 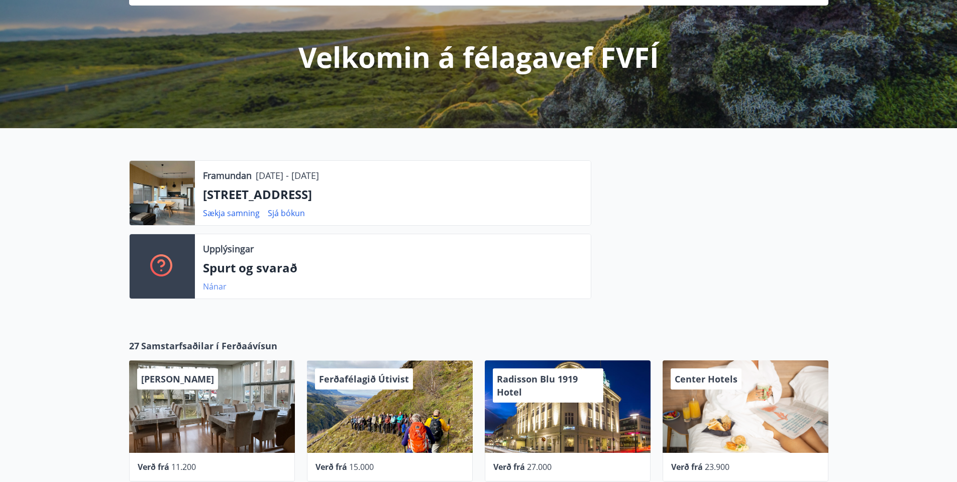 What do you see at coordinates (537, 385) in the screenshot?
I see `span: Radisson Blu 1919 Hotel` at bounding box center [537, 385].